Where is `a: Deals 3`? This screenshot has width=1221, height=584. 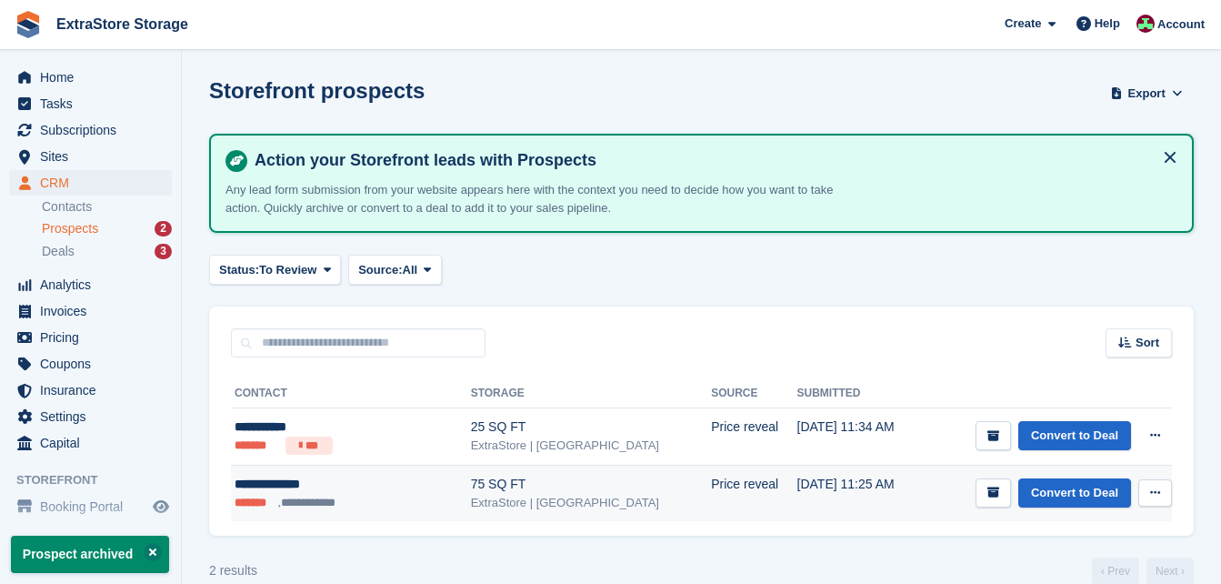 a: Deals 3 is located at coordinates (106, 251).